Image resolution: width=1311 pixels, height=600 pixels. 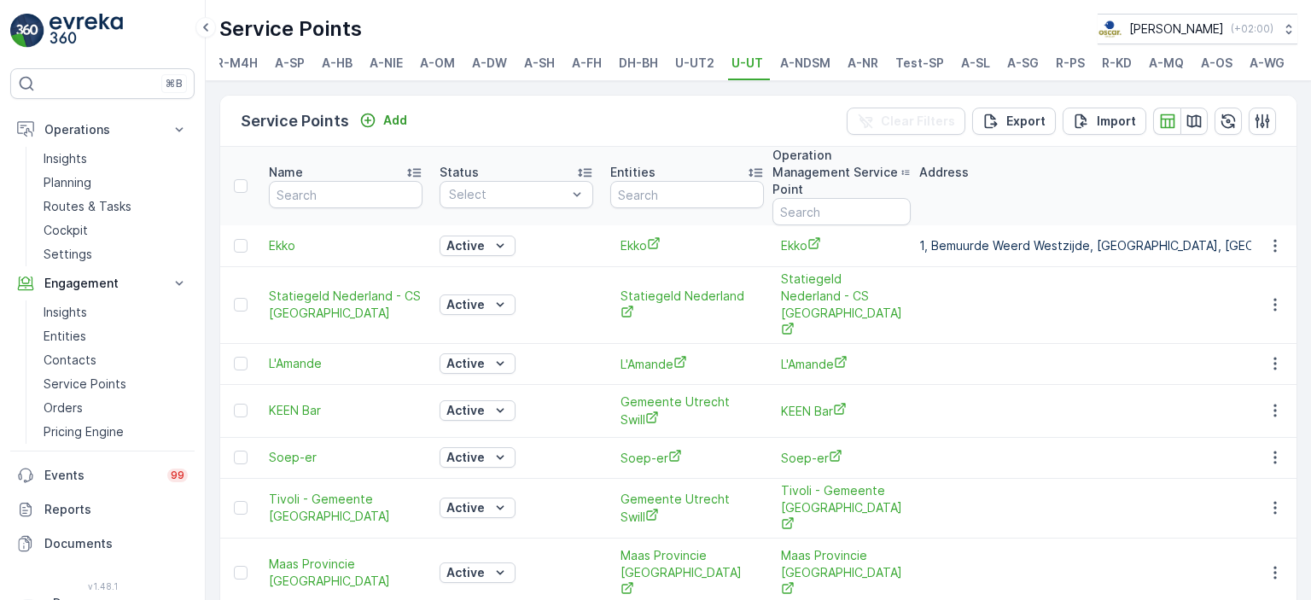 I want to click on a: Events99, so click(x=102, y=475).